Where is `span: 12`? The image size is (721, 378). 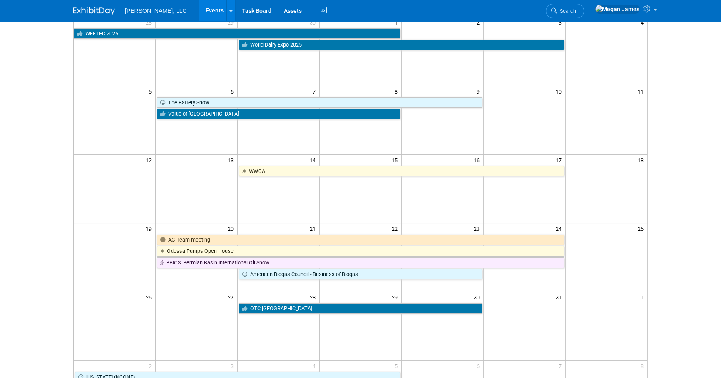 span: 12 is located at coordinates (150, 160).